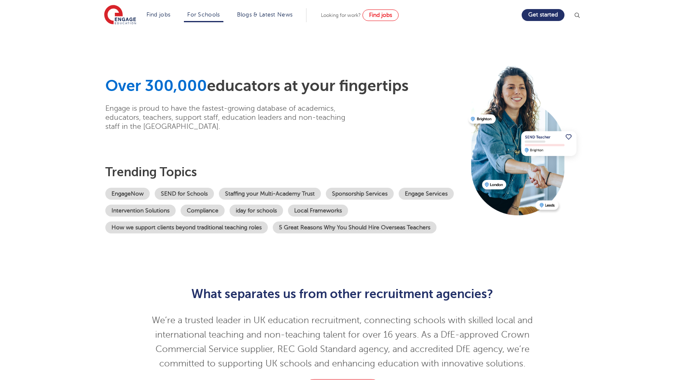 Image resolution: width=685 pixels, height=380 pixels. Describe the element at coordinates (359, 193) in the screenshot. I see `a: Sponsorship Services` at that location.